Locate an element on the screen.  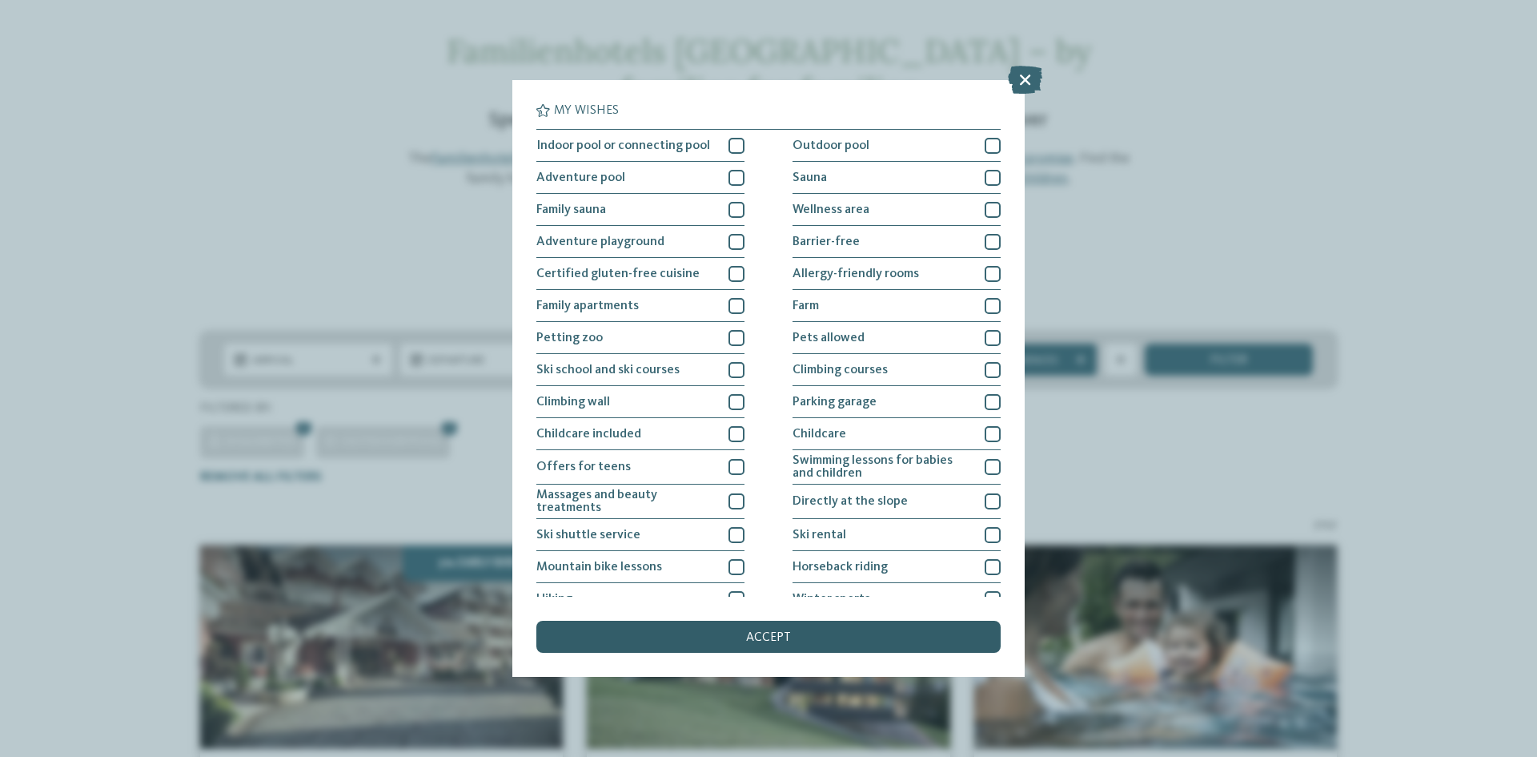
span: Ski rental is located at coordinates (819, 535).